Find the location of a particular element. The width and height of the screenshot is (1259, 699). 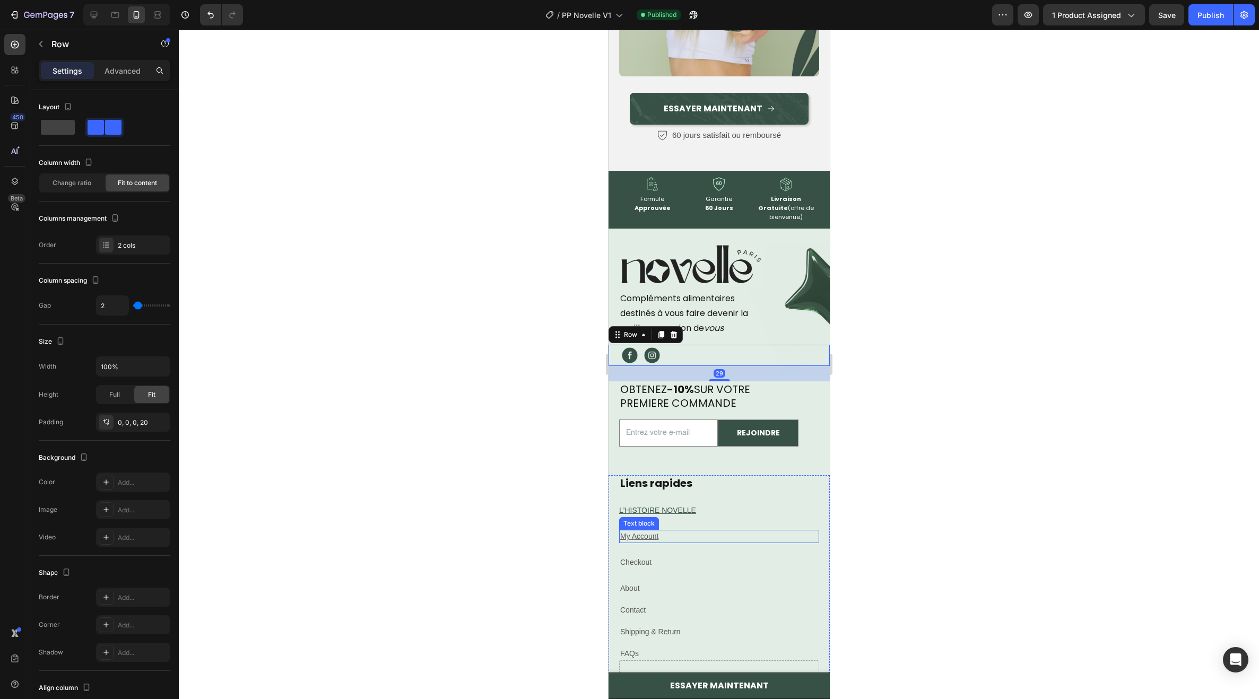

div: Beta is located at coordinates (16, 198).